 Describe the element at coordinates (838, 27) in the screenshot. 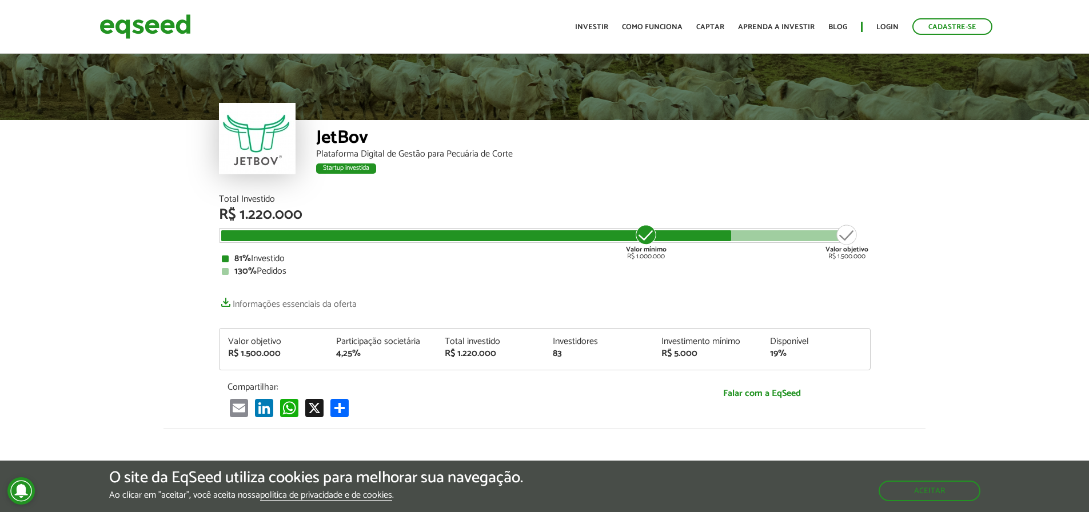

I see `a: Blog` at that location.